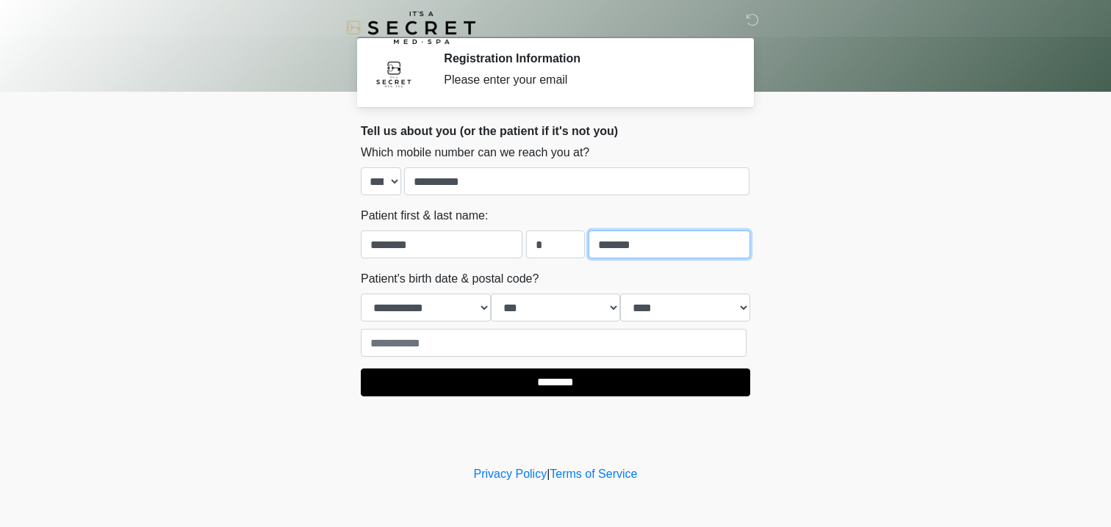 Image resolution: width=1111 pixels, height=527 pixels. Describe the element at coordinates (411, 27) in the screenshot. I see `img: It's A Secret Med Spa Logo` at that location.